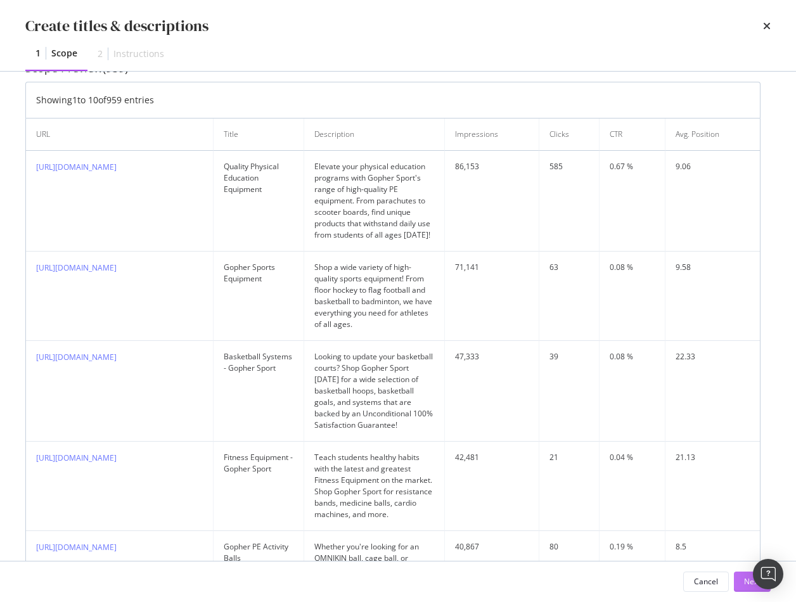 This screenshot has height=602, width=796. What do you see at coordinates (752, 582) in the screenshot?
I see `button: Next` at bounding box center [752, 582].